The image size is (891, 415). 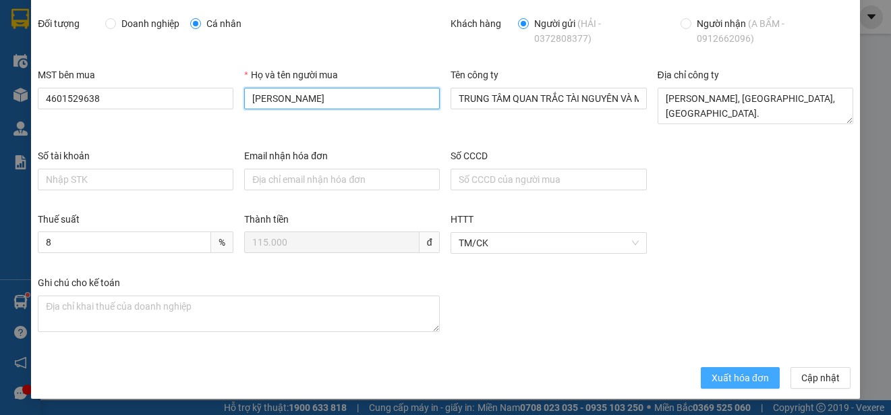 What do you see at coordinates (740, 378) in the screenshot?
I see `span: Xuất hóa đơn` at bounding box center [740, 378].